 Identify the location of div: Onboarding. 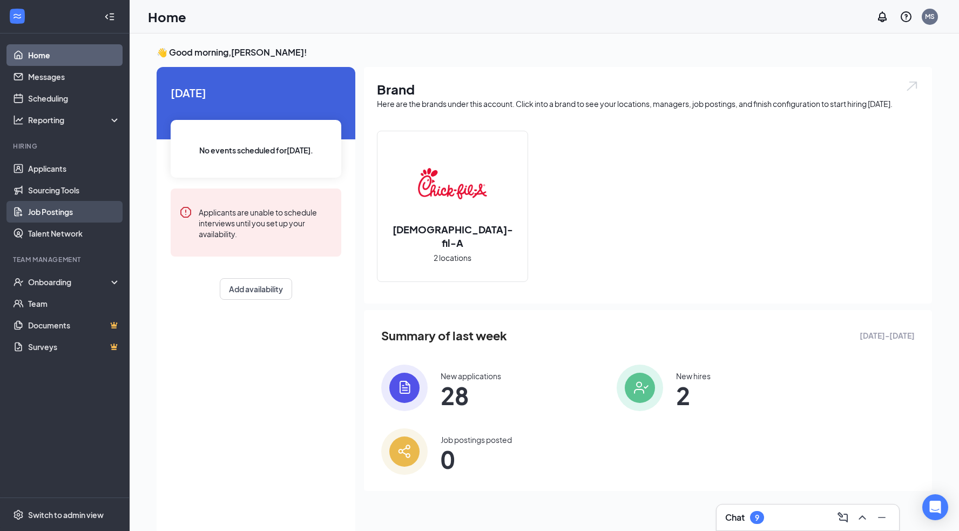
(70, 282).